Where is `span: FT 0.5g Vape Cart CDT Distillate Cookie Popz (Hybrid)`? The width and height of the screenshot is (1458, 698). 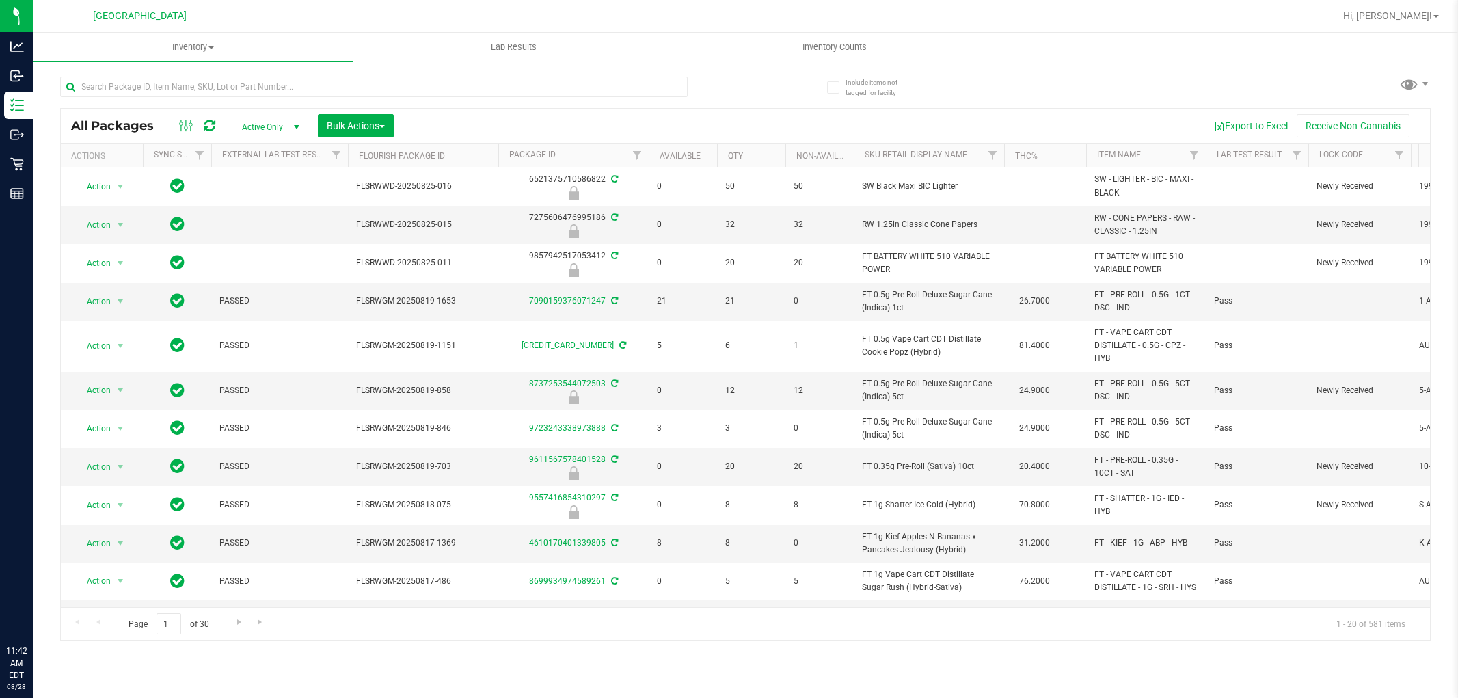
span: FT 0.5g Vape Cart CDT Distillate Cookie Popz (Hybrid) is located at coordinates (929, 346).